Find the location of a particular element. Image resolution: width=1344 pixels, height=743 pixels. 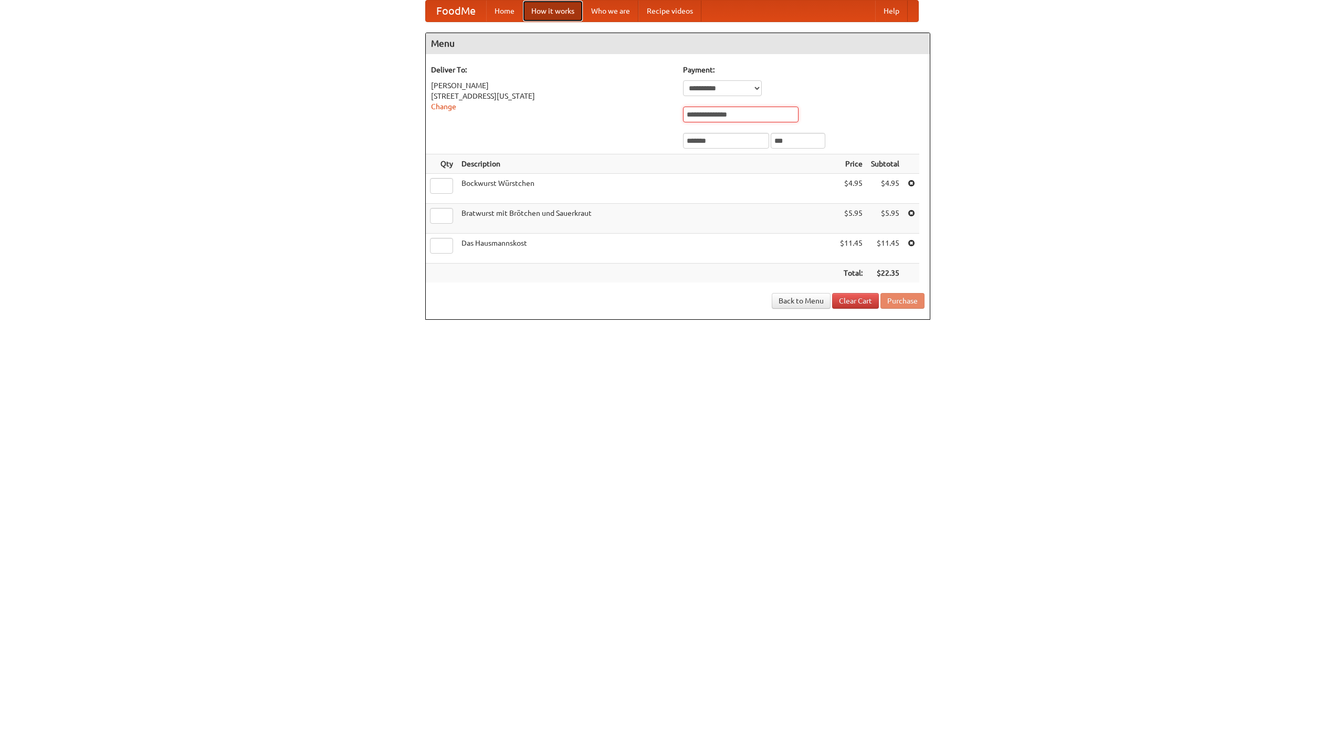

td: Bratwurst mit Brötchen und Sauerkraut is located at coordinates (646, 218).